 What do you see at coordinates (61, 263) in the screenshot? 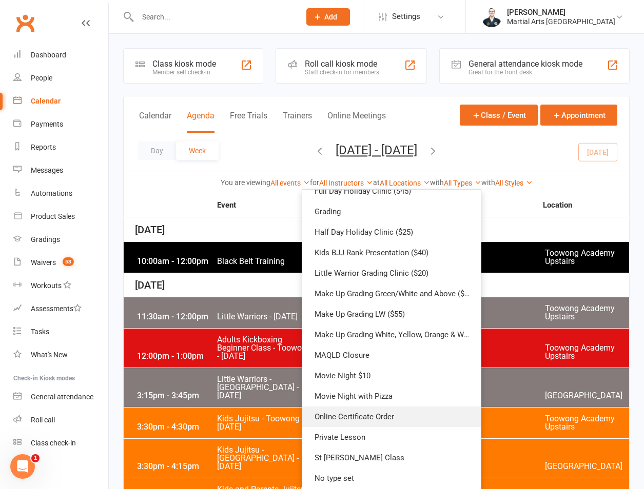
I see `a: Waivers 53` at bounding box center [61, 263].